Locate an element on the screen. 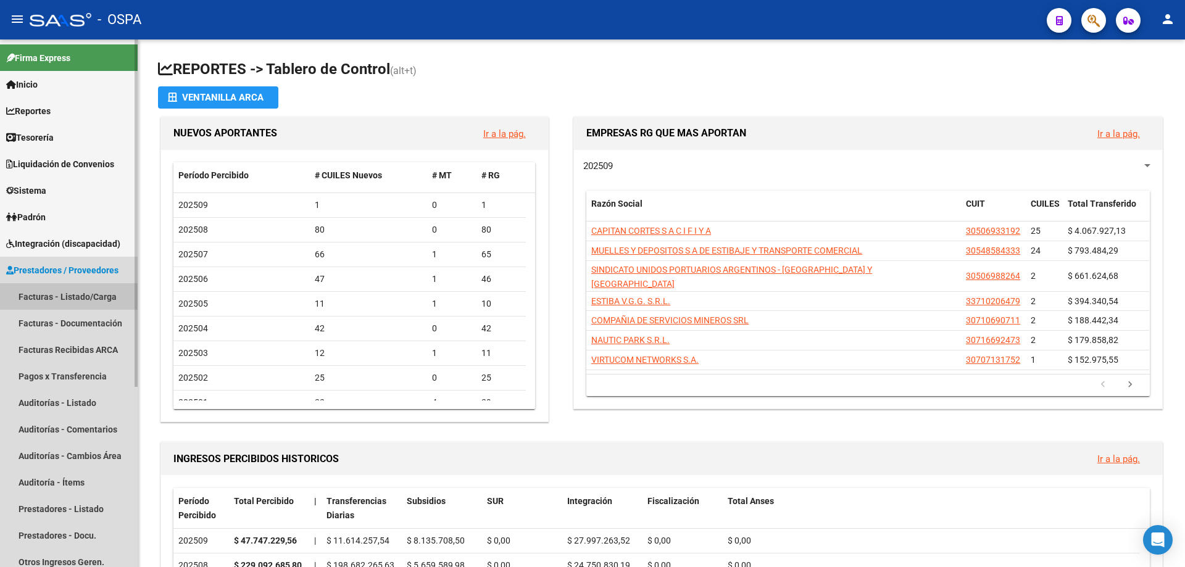  datatable-header-cell: Período Percibido is located at coordinates (201, 509).